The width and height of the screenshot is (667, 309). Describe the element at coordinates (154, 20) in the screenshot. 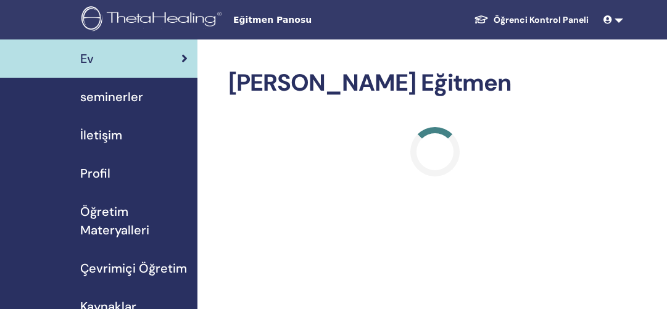

I see `img: logo.png` at that location.